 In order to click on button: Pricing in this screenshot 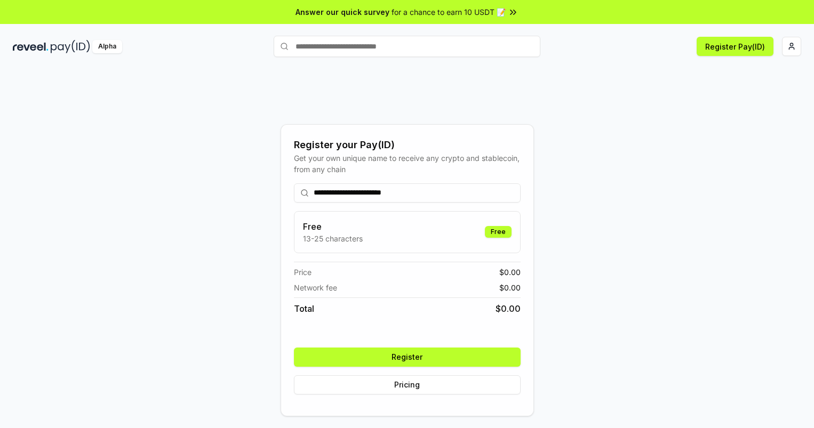, I will do `click(407, 385)`.